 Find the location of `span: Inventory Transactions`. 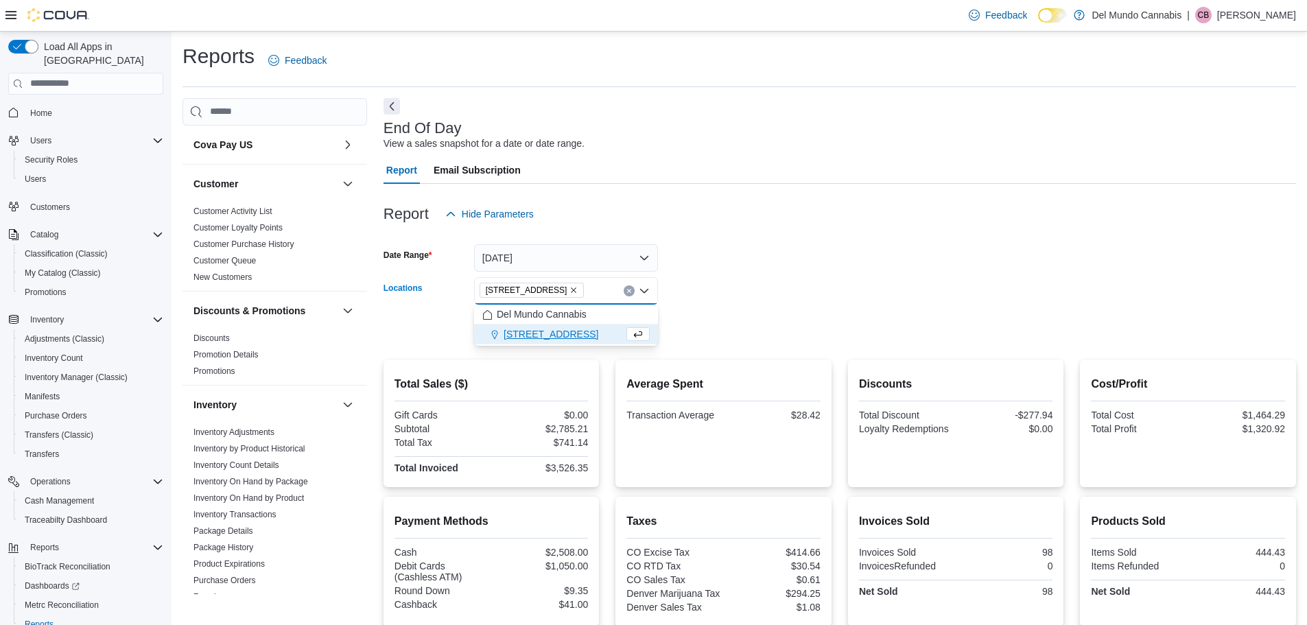

span: Inventory Transactions is located at coordinates (235, 515).